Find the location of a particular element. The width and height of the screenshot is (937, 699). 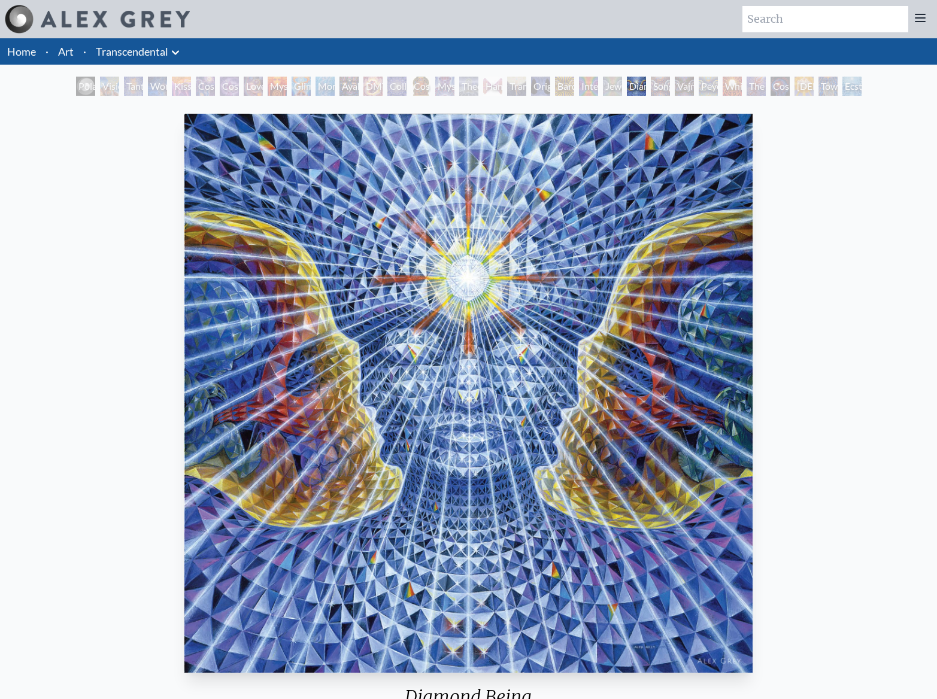

div: Jewel Being is located at coordinates (612, 86).